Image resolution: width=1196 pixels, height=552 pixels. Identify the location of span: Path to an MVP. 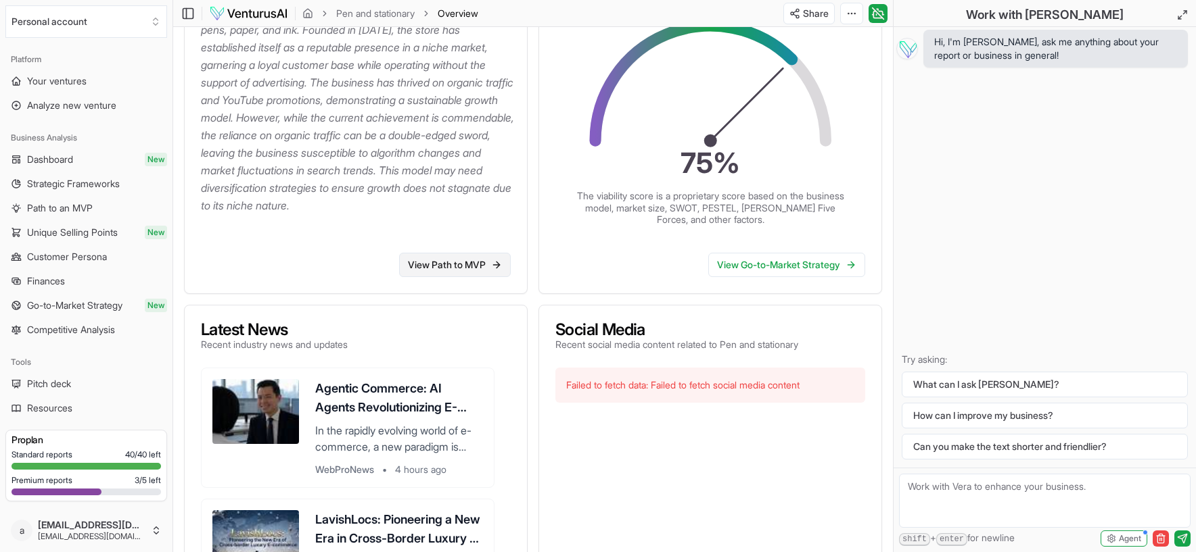
(60, 208).